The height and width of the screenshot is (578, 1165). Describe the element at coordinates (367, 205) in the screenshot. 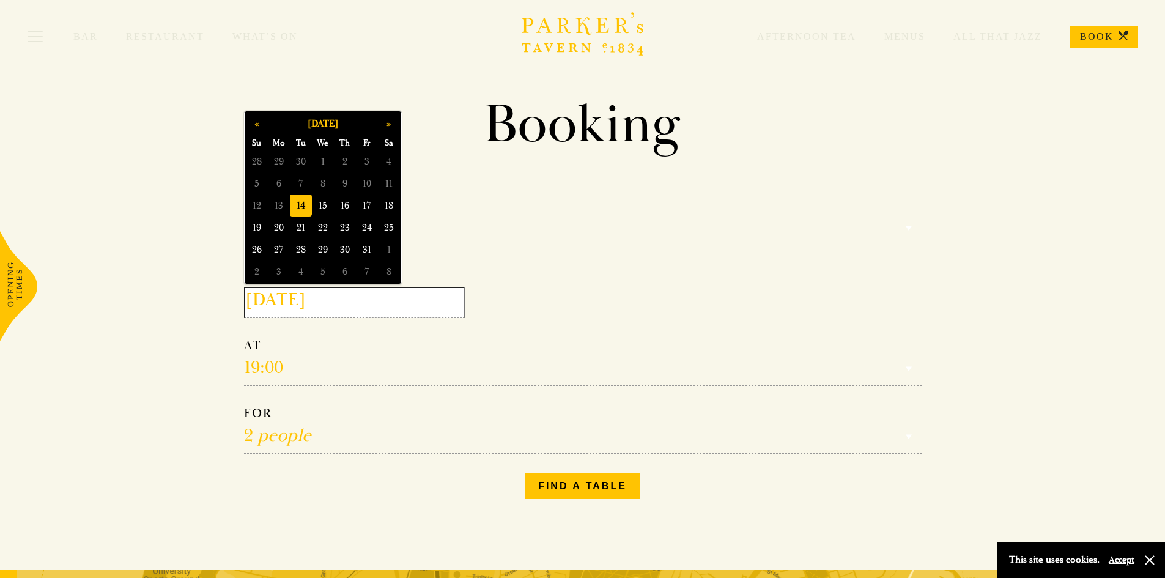

I see `span: 17` at that location.